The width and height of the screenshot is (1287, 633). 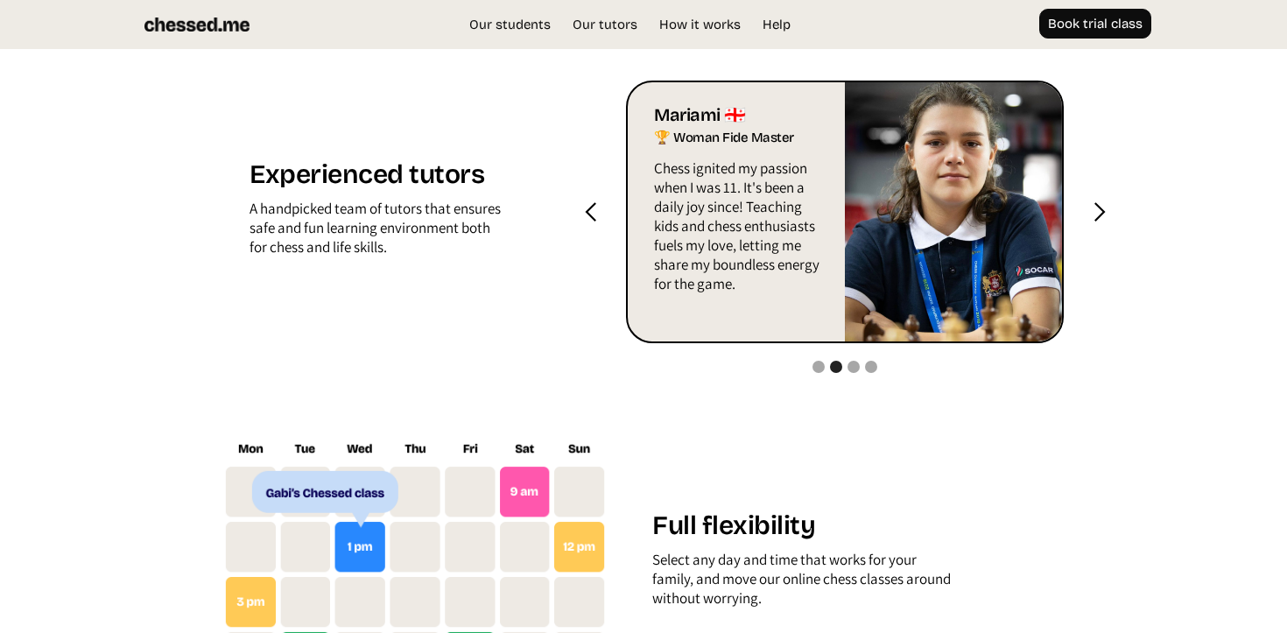 What do you see at coordinates (776, 25) in the screenshot?
I see `a: Help` at bounding box center [776, 25].